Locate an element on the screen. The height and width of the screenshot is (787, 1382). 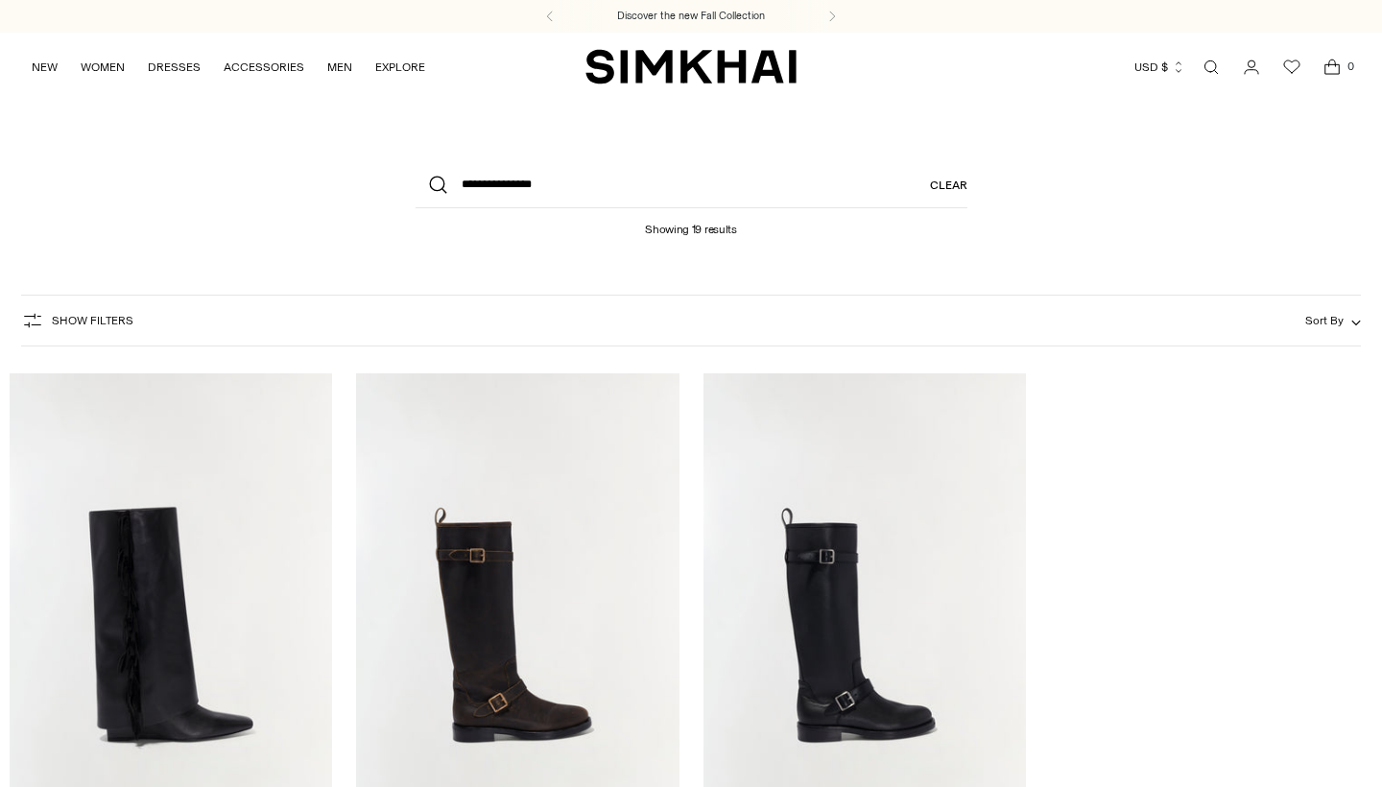
h1: Showing 19 results is located at coordinates (691, 222).